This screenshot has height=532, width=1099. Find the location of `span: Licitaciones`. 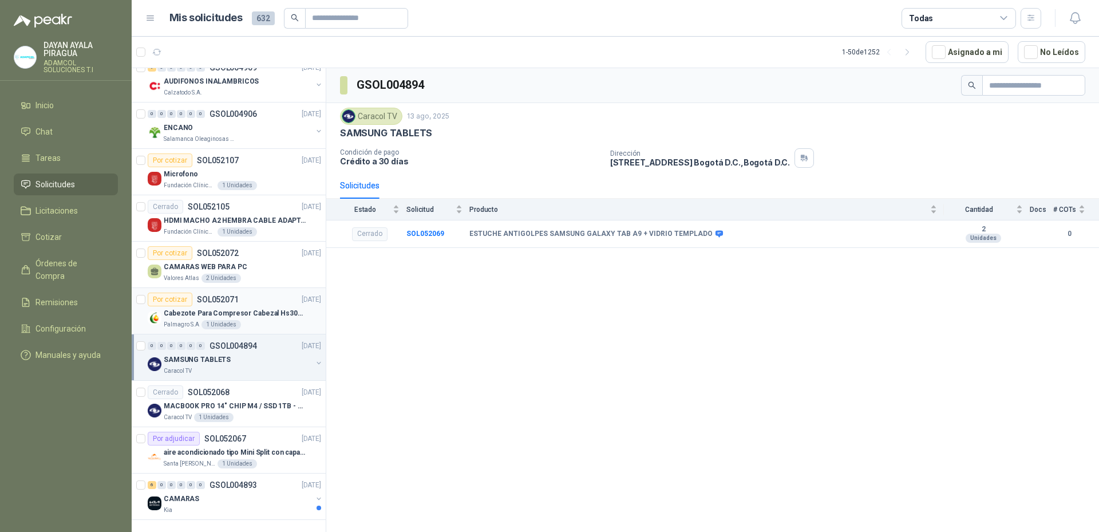

span: Licitaciones is located at coordinates (57, 211).